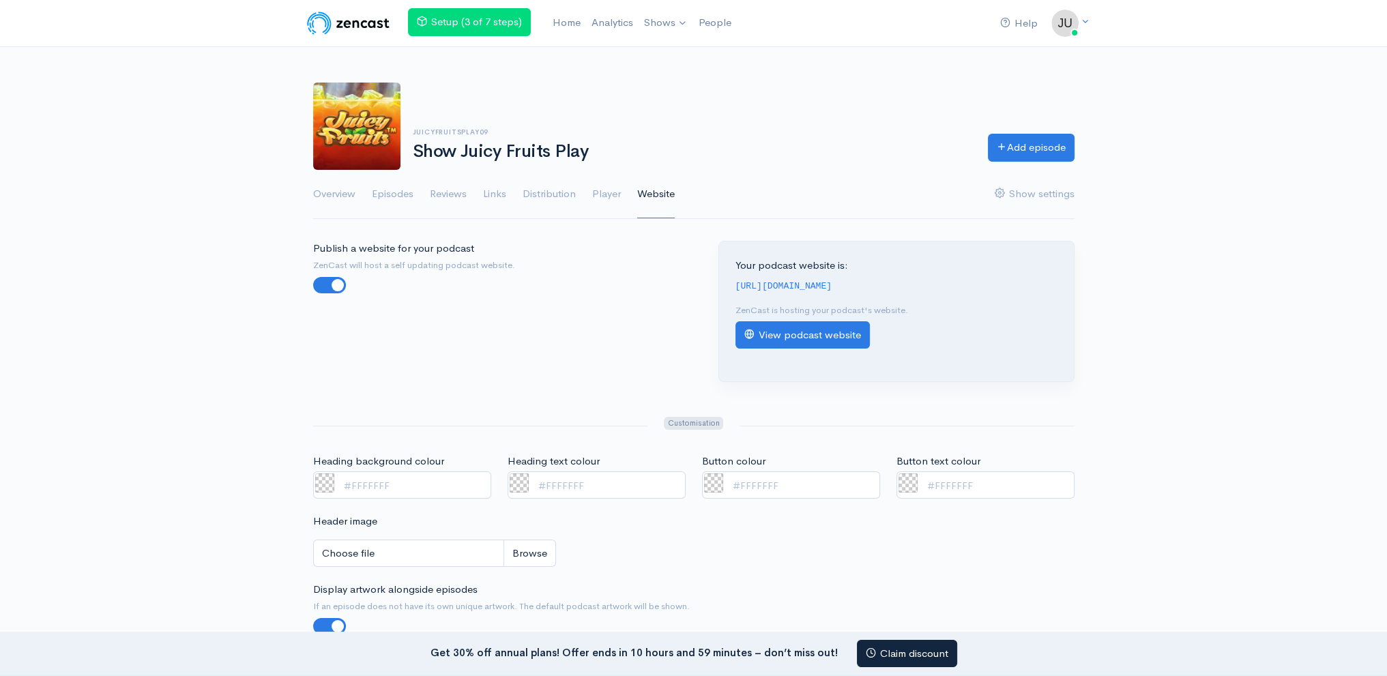 Image resolution: width=1387 pixels, height=676 pixels. I want to click on label: Publish a website for your podcast, so click(394, 248).